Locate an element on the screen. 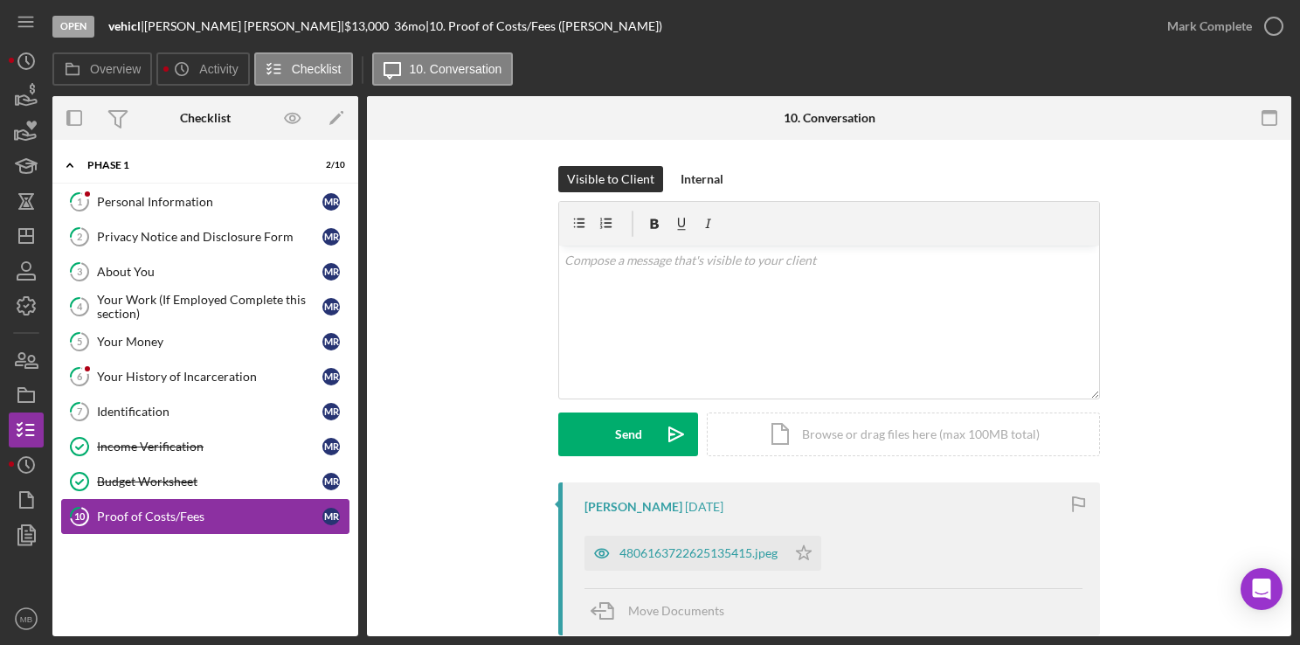 The height and width of the screenshot is (645, 1300). div: Identification is located at coordinates (210, 412).